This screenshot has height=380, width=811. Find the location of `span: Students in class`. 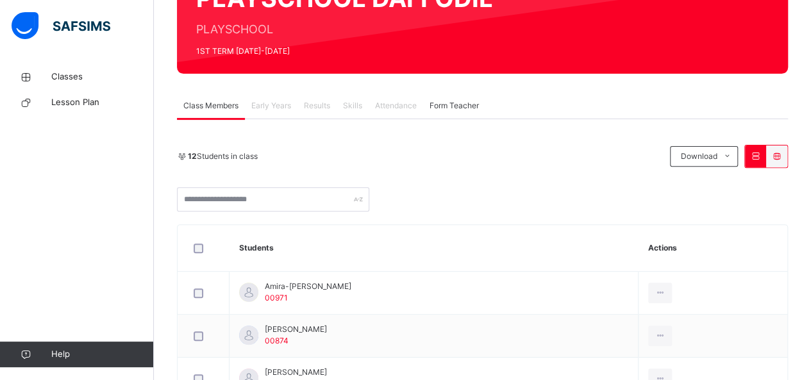

span: Students in class is located at coordinates (223, 157).